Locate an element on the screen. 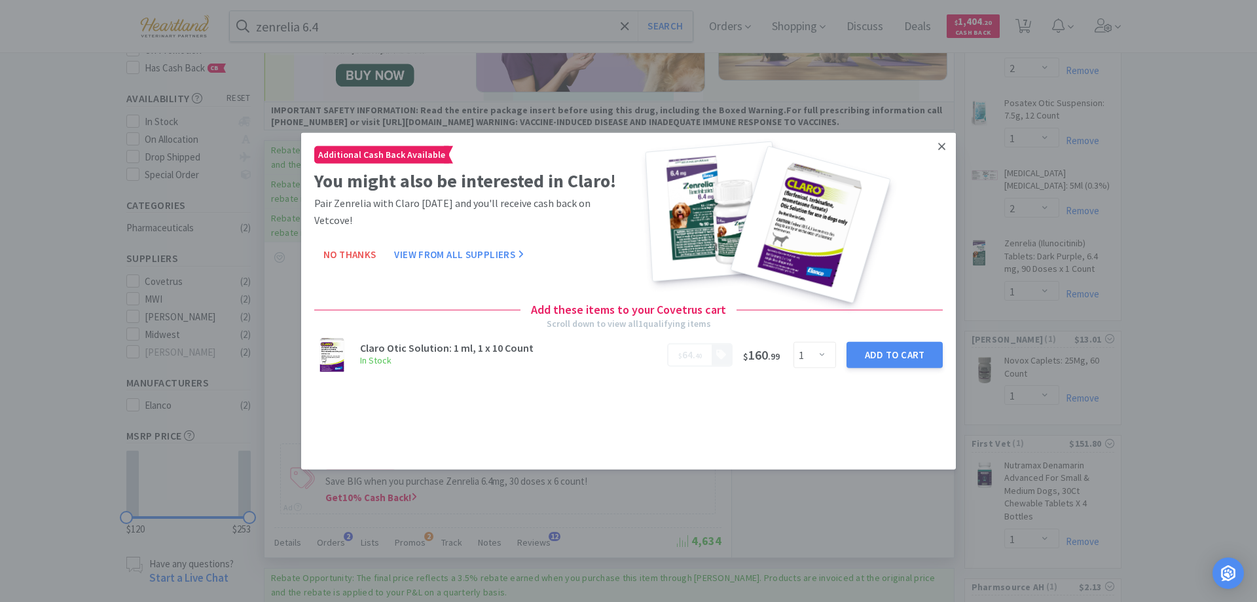 The height and width of the screenshot is (602, 1257). button: Add to Cart is located at coordinates (894, 355).